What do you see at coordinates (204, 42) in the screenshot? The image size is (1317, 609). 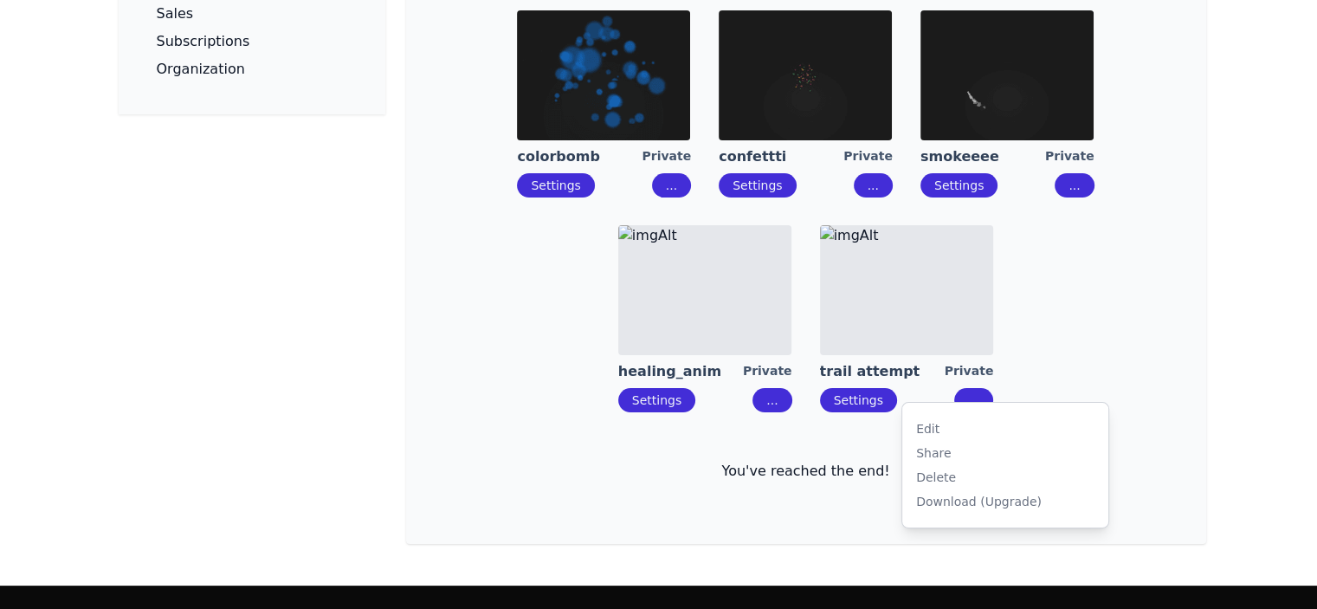 I see `p: Subscriptions` at bounding box center [204, 42].